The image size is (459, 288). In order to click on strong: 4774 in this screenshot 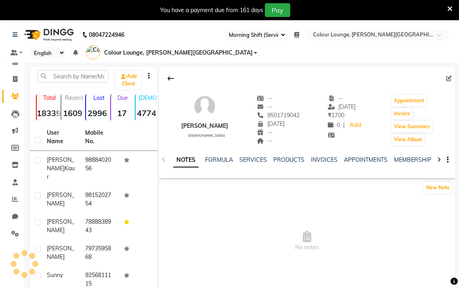, I will do `click(147, 113)`.